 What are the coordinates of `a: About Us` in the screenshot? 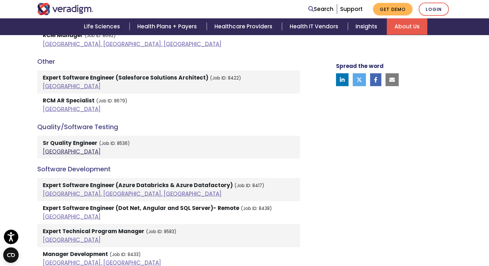 It's located at (407, 26).